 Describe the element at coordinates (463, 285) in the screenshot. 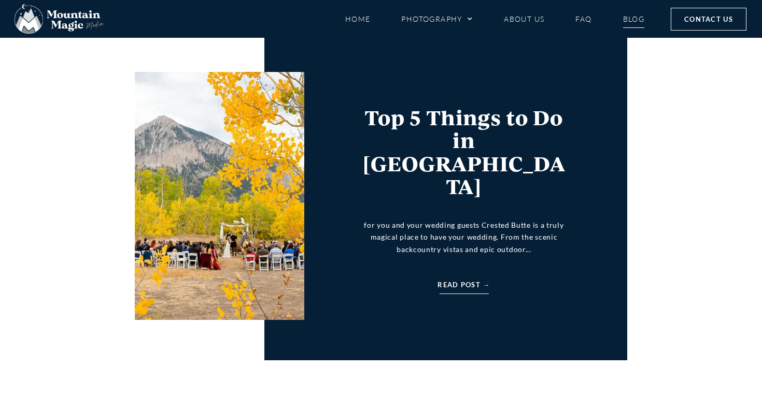

I see `a: Read Post →` at that location.